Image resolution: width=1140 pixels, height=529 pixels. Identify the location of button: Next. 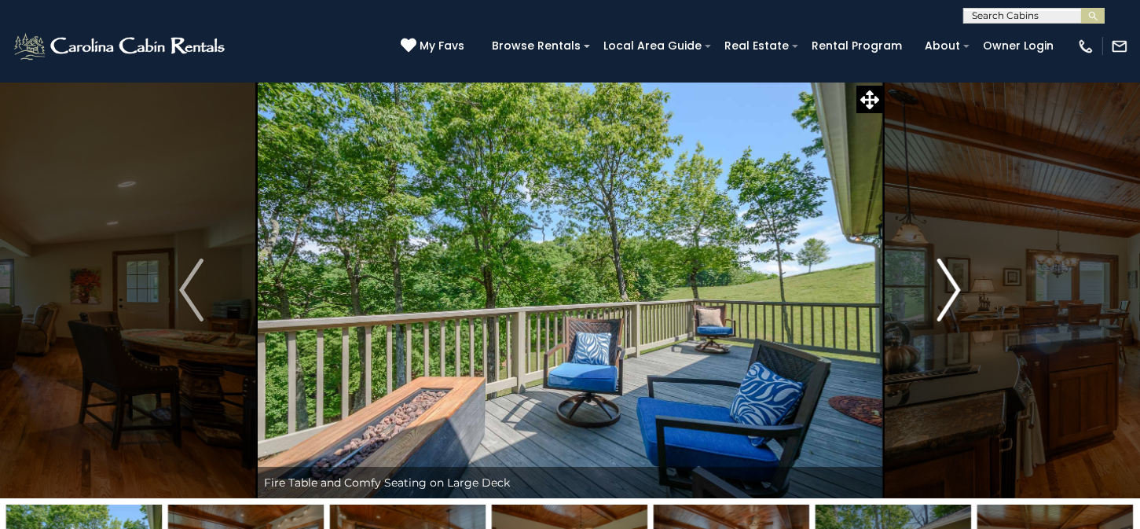
(949, 290).